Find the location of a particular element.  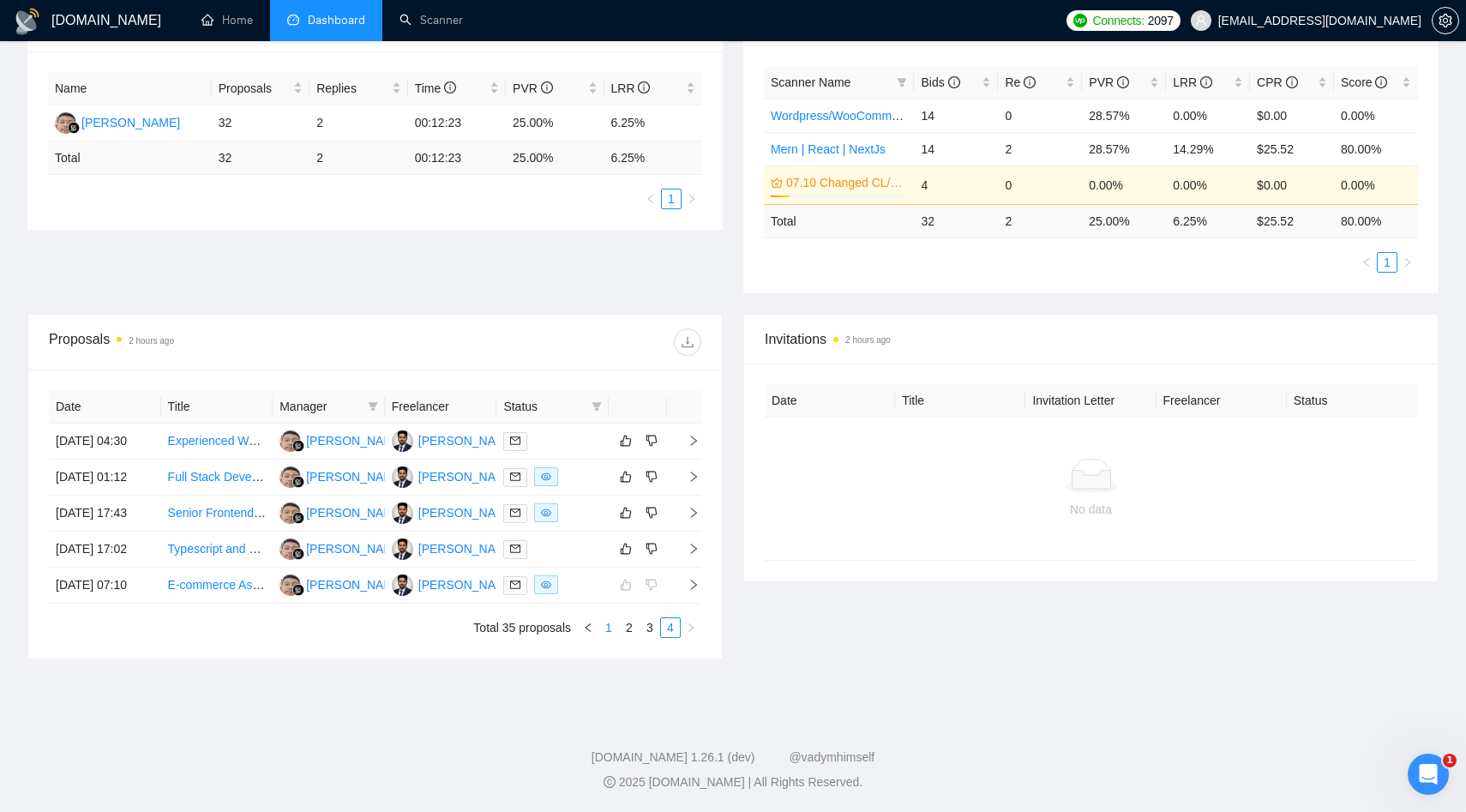

td: $25.52 is located at coordinates (1292, 148).